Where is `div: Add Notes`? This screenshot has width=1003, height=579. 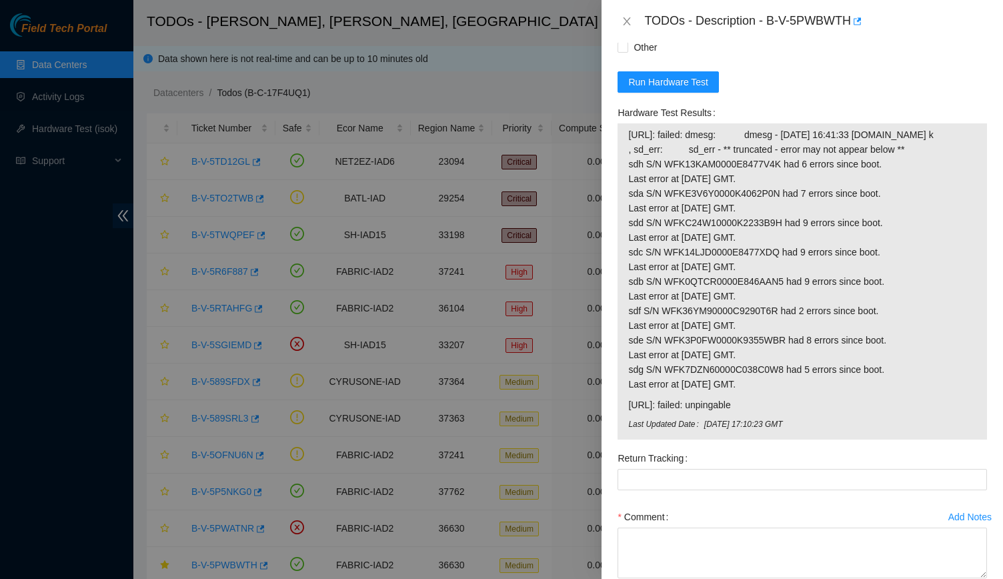
div: Add Notes is located at coordinates (969, 517).